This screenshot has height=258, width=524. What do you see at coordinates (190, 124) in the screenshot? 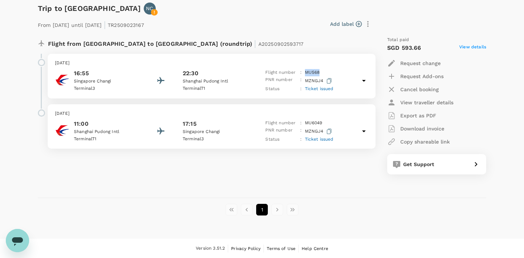
I see `p: 17:15` at bounding box center [190, 124].